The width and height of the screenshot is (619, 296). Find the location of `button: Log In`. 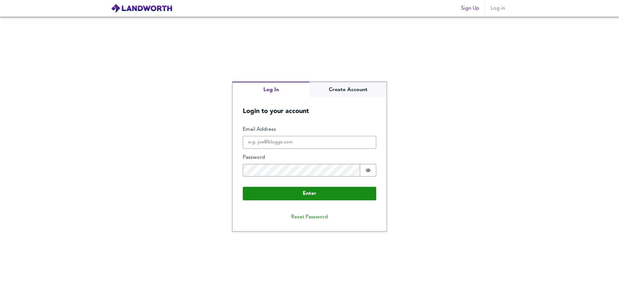

button: Log In is located at coordinates (271, 90).